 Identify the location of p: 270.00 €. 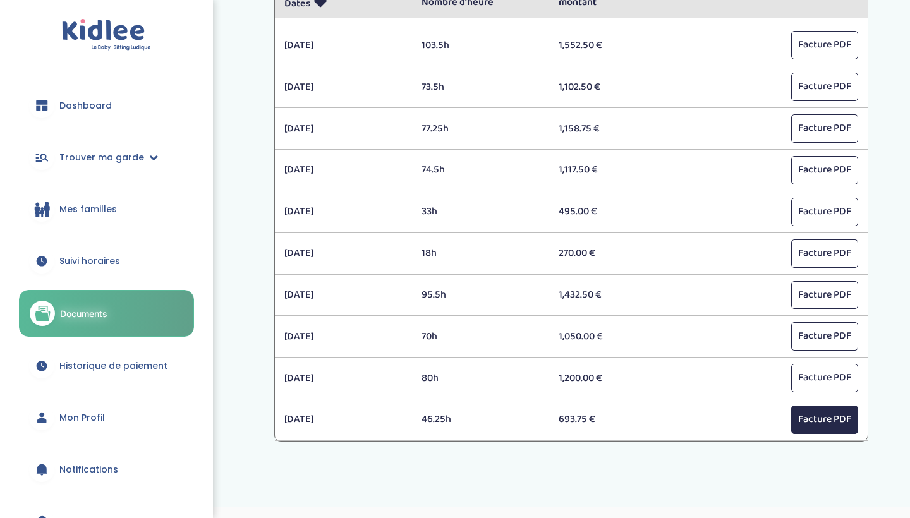
(617, 253).